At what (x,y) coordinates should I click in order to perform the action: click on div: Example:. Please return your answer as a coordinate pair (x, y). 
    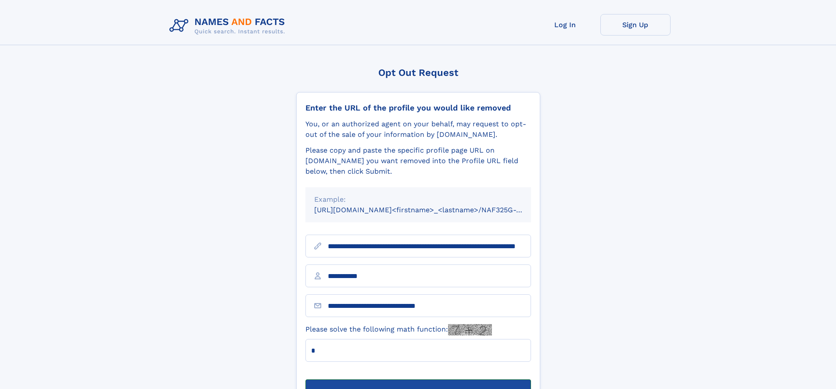
    Looking at the image, I should click on (418, 200).